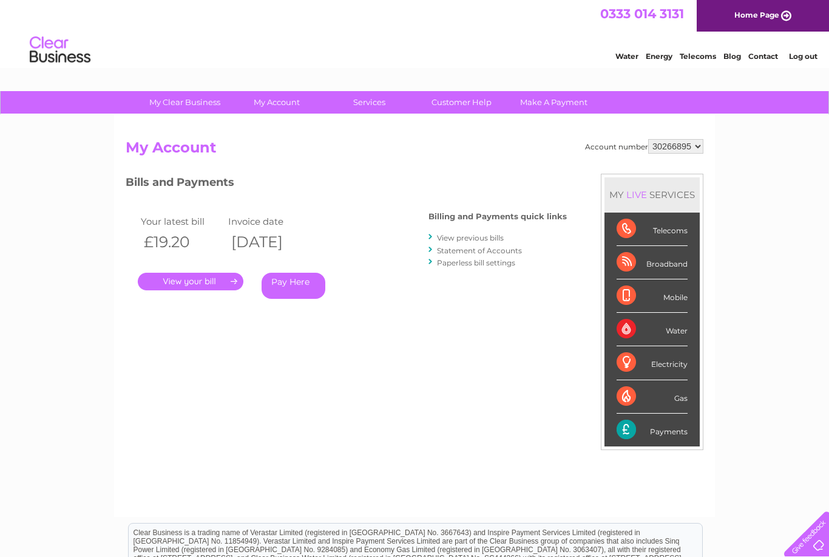 The width and height of the screenshot is (829, 557). Describe the element at coordinates (627, 56) in the screenshot. I see `a: Water` at that location.